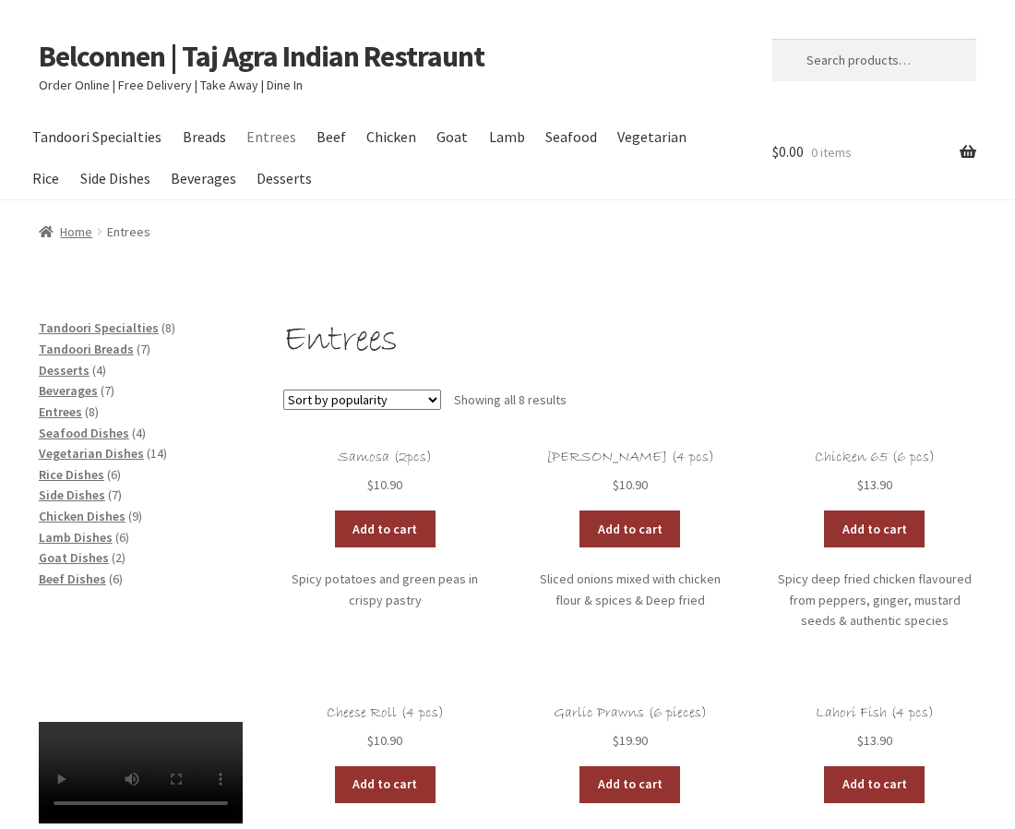  Describe the element at coordinates (629, 340) in the screenshot. I see `h1: Entrees` at that location.